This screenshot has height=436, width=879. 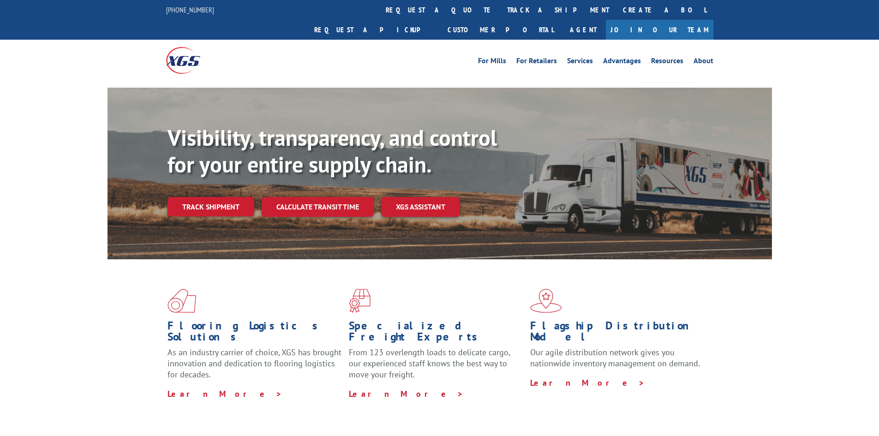 What do you see at coordinates (436, 367) in the screenshot?
I see `p: From 123 overlength loads to delicate cargo, our experienced staff knows the best way to move you...` at bounding box center [436, 367].